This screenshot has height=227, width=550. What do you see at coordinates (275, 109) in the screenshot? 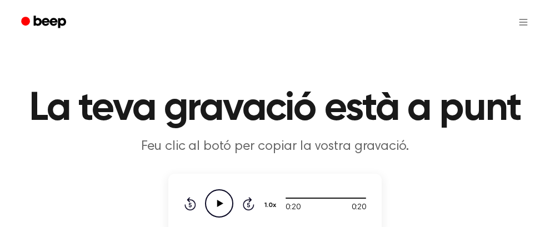
I see `font: La teva gravació està a punt` at bounding box center [275, 109].